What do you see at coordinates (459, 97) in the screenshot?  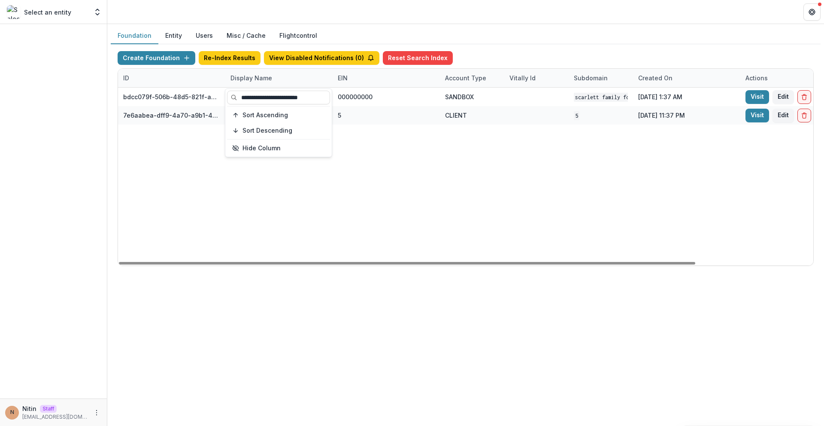 I see `div: SANDBOX` at bounding box center [459, 97].